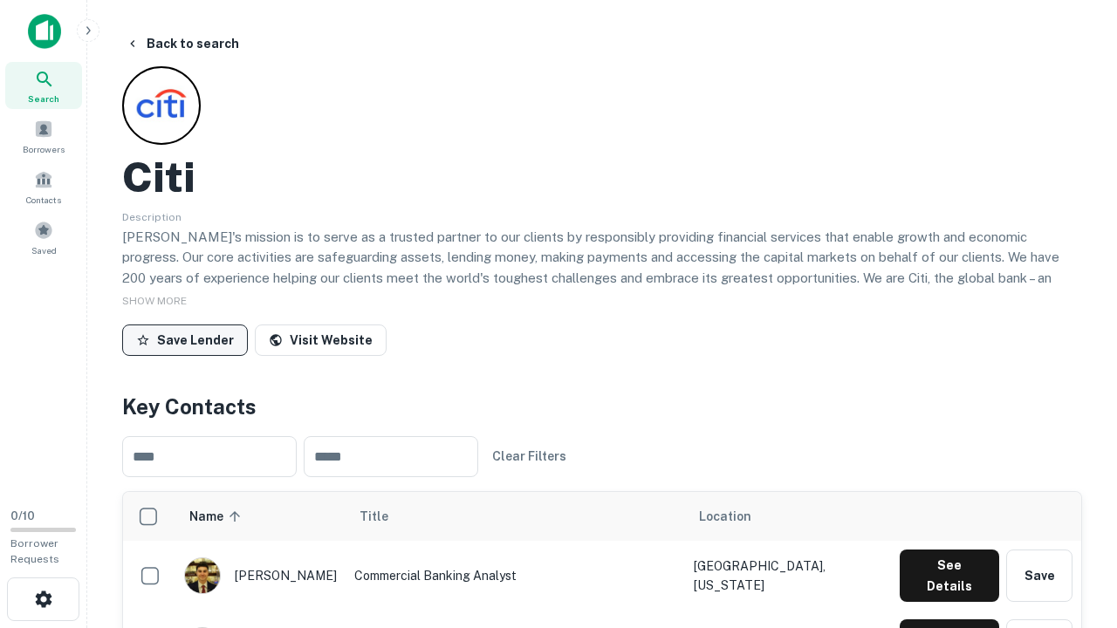 The height and width of the screenshot is (628, 1117). I want to click on div: Search, so click(44, 86).